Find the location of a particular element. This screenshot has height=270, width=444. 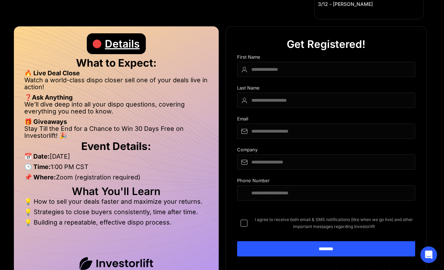

strong: 🕒 Time: is located at coordinates (38, 167).